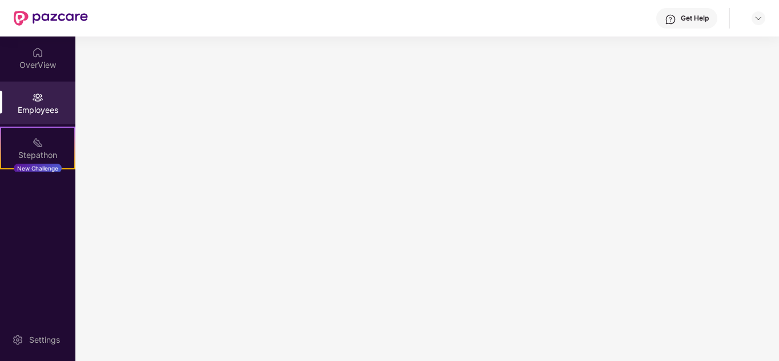 The height and width of the screenshot is (361, 779). I want to click on img: svg+xml;base64,PHN2ZyBpZD0iSGVscC0zMngzMiIgeG1sbnM9Imh0dHA6Ly93d3cudzMub3JnLzIwMDAvc3ZnIiB3aWR0aD..., so click(670, 19).